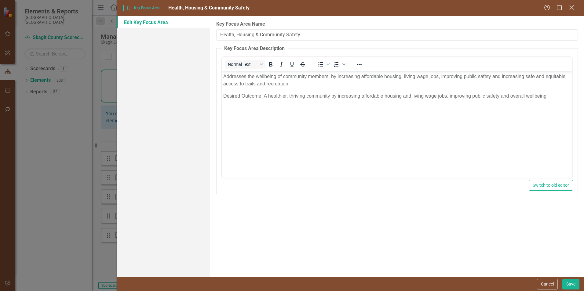 The image size is (584, 291). What do you see at coordinates (281, 64) in the screenshot?
I see `button: Italic` at bounding box center [281, 64].